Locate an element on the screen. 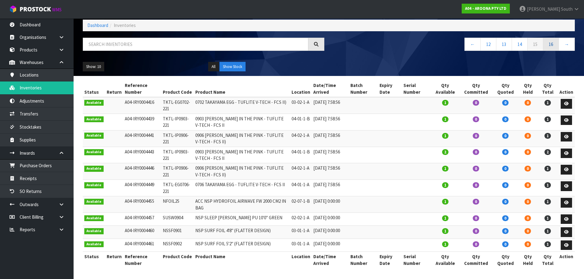 This screenshot has height=279, width=584. th: Product Code is located at coordinates (178, 89).